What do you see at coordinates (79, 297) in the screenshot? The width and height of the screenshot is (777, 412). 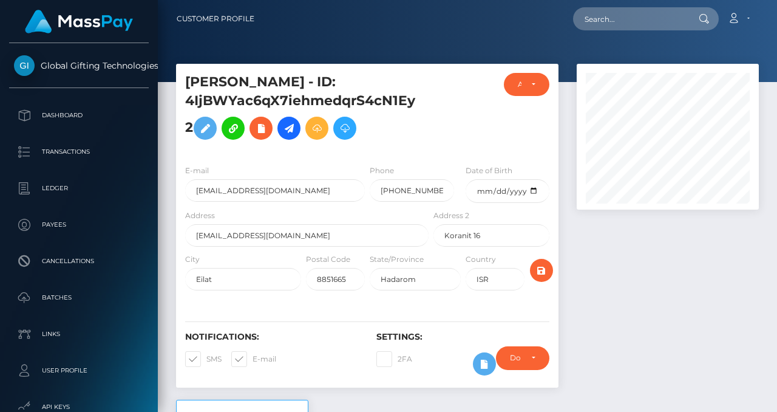 I see `a: Batches` at bounding box center [79, 297].